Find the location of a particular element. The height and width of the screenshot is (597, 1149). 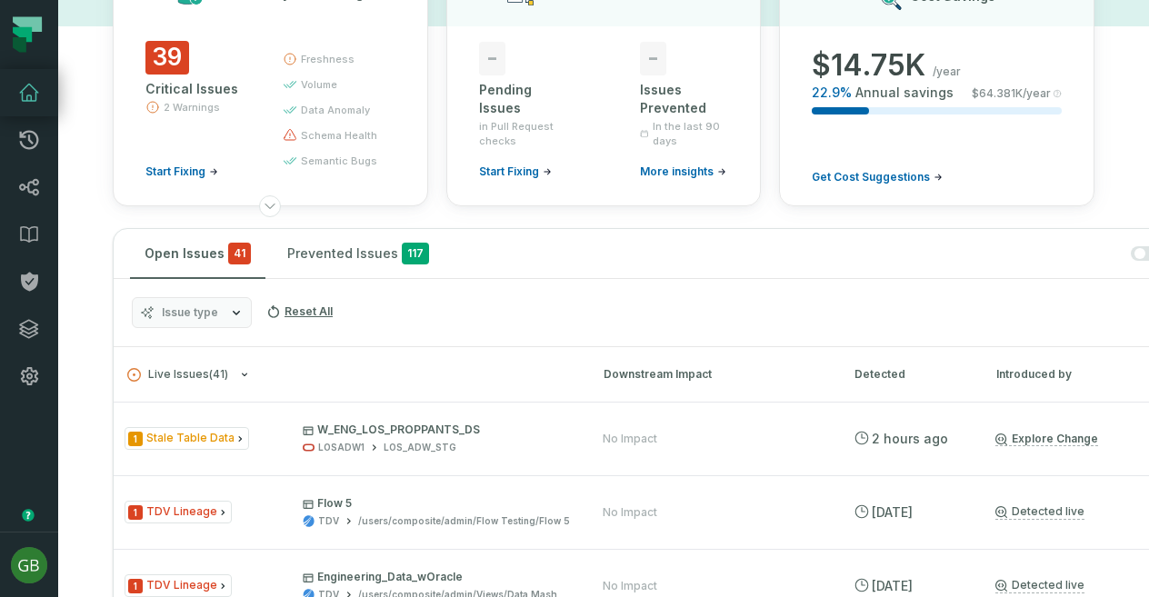

p: Engineering_Data_wOracle is located at coordinates (436, 577).